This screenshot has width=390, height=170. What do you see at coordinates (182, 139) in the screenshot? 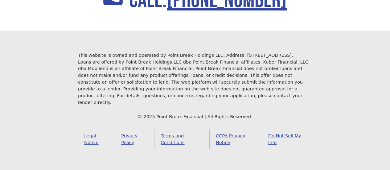
I see `a: Terms and Conditions` at bounding box center [182, 139].